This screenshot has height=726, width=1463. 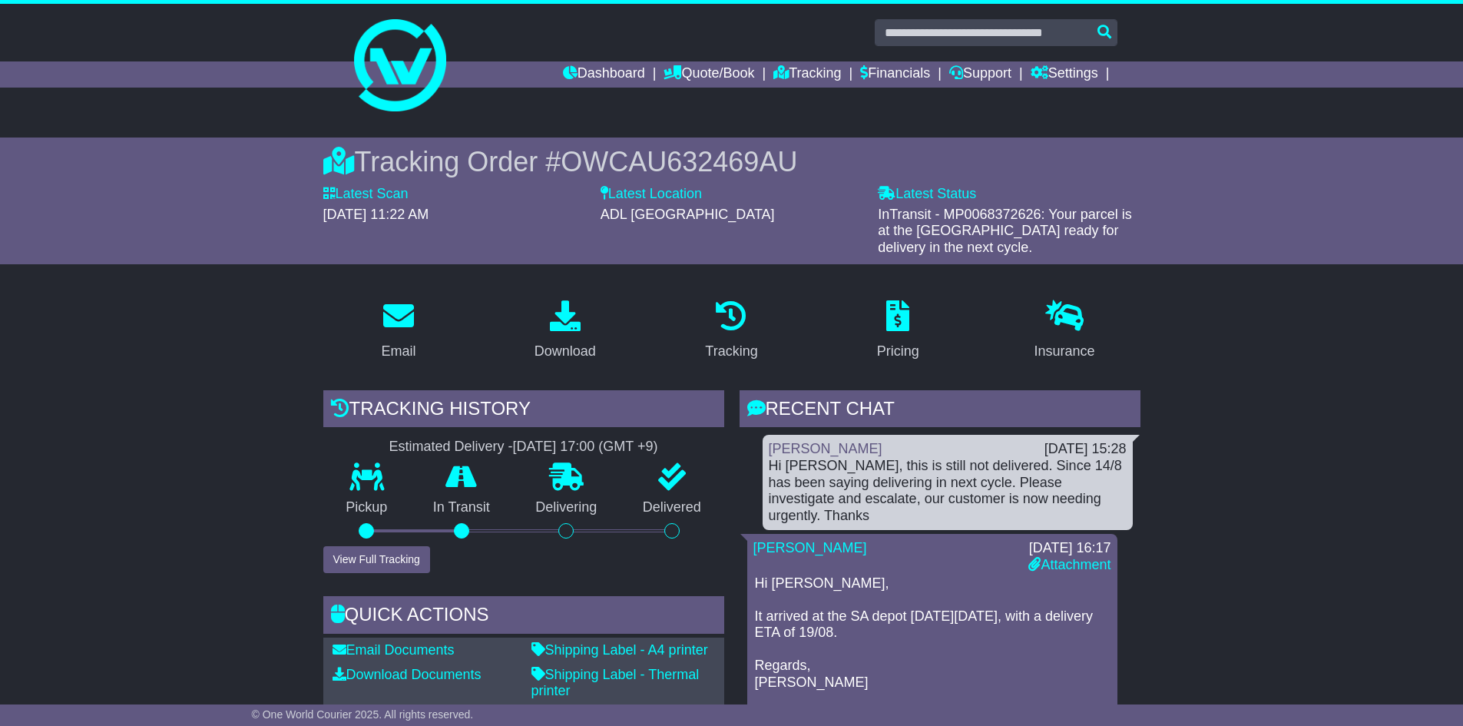 I want to click on div: Download, so click(x=565, y=351).